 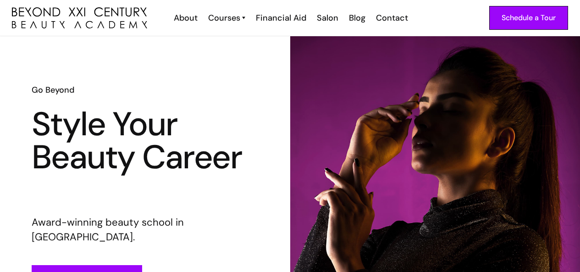 What do you see at coordinates (145, 90) in the screenshot?
I see `h6: Go Beyond` at bounding box center [145, 90].